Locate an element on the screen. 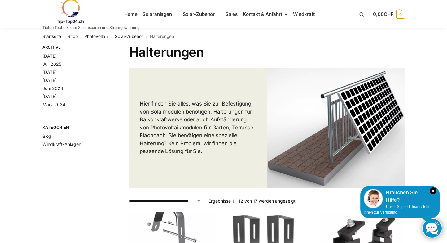 The image size is (447, 243). img: Halterungen is located at coordinates (336, 128).